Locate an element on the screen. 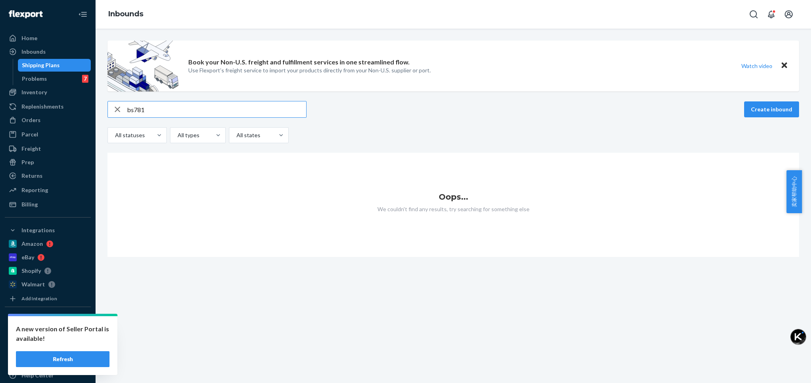  button: Integrations is located at coordinates (48, 230).